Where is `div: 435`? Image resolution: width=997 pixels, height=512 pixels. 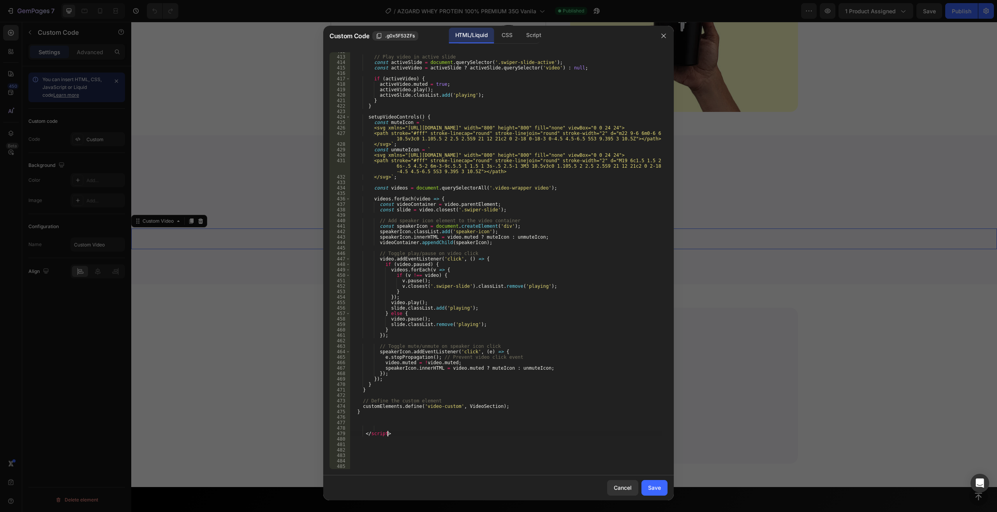 div: 435 is located at coordinates (340, 193).